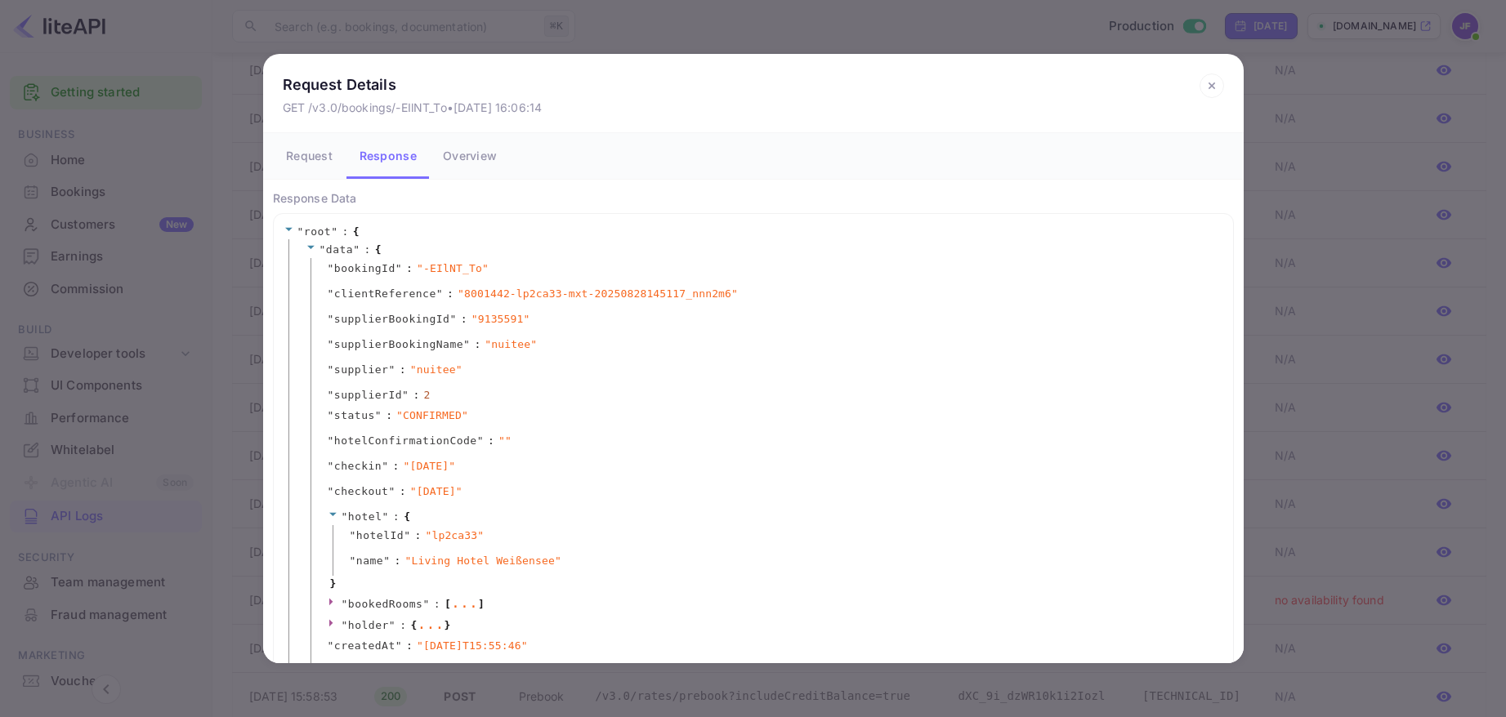 The width and height of the screenshot is (1506, 717). What do you see at coordinates (368, 395) in the screenshot?
I see `span: supplierId` at bounding box center [368, 395].